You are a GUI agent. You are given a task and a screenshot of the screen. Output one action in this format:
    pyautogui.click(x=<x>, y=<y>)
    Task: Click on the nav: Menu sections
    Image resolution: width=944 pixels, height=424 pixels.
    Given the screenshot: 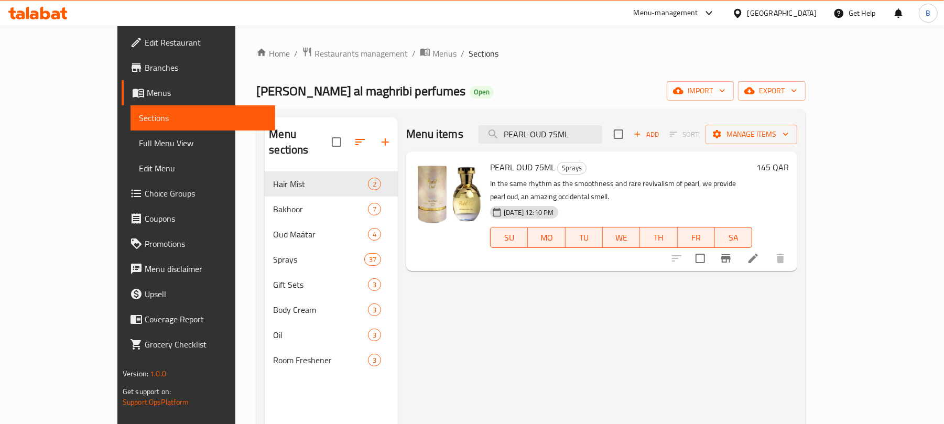 What is the action you would take?
    pyautogui.click(x=331, y=272)
    